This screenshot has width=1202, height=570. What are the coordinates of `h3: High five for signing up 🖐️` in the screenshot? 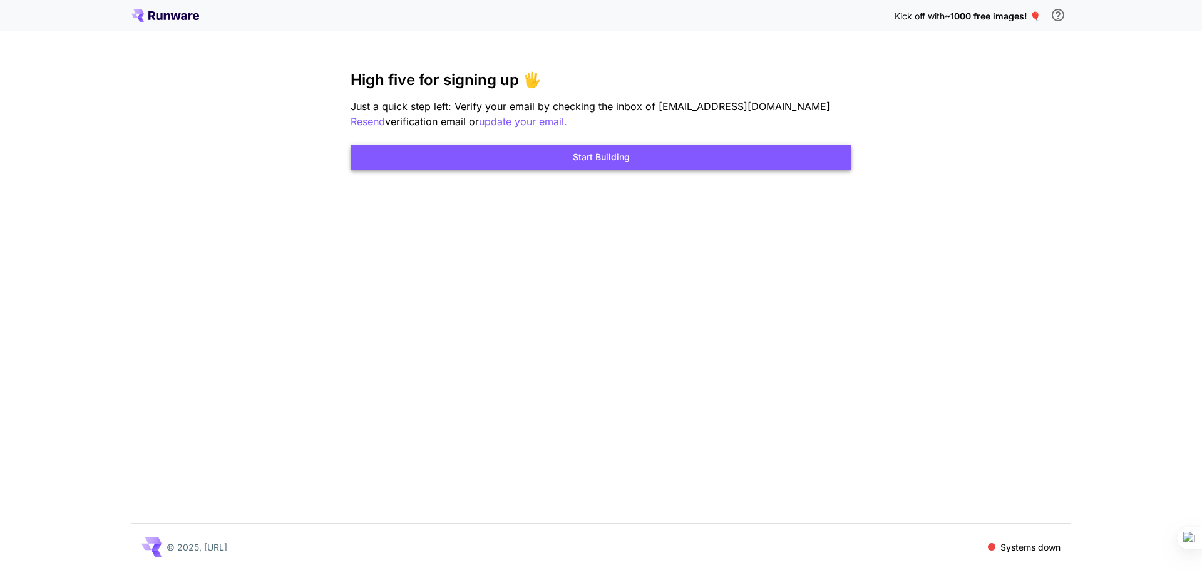 It's located at (601, 80).